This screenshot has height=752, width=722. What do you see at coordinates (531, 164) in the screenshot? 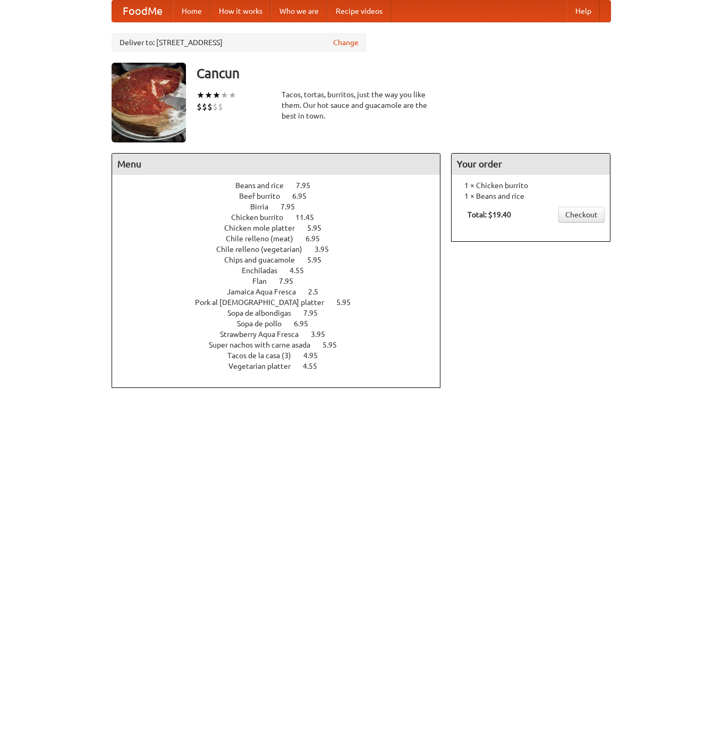
I see `h4: Your order` at bounding box center [531, 164].